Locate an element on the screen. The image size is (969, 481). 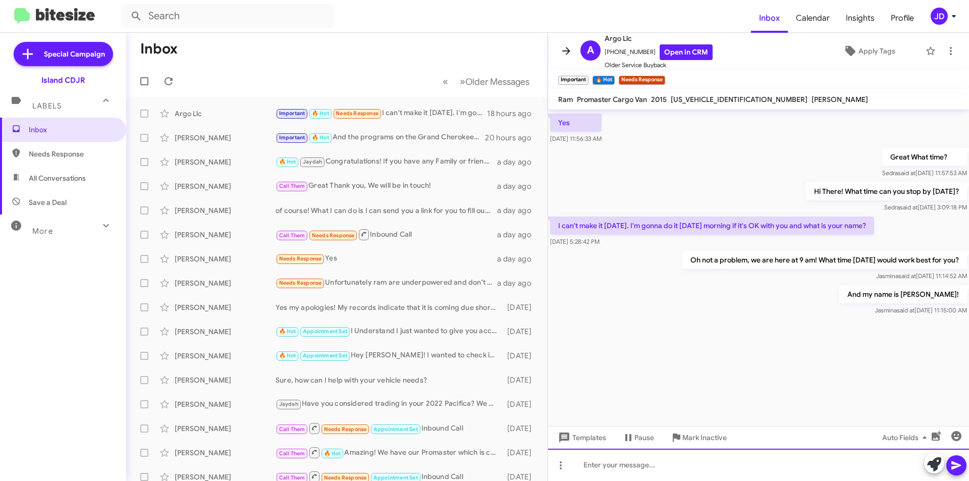
div: Inbound Call is located at coordinates (386, 234).